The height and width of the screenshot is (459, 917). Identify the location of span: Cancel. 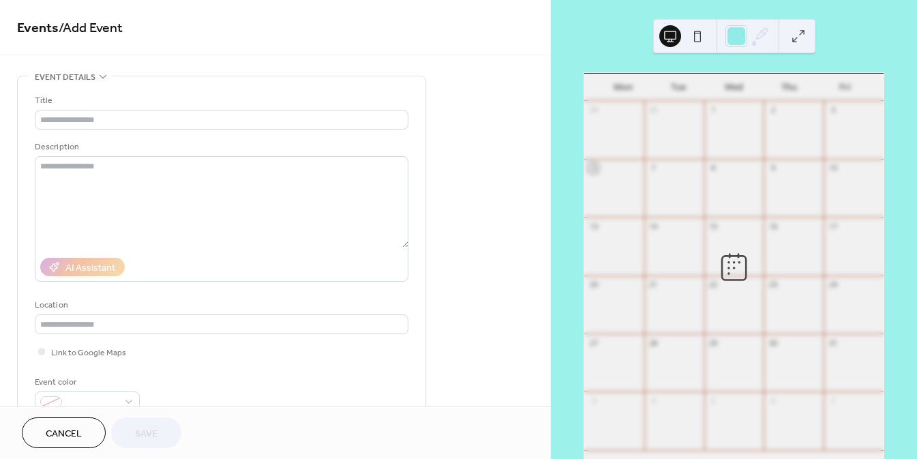
(63, 433).